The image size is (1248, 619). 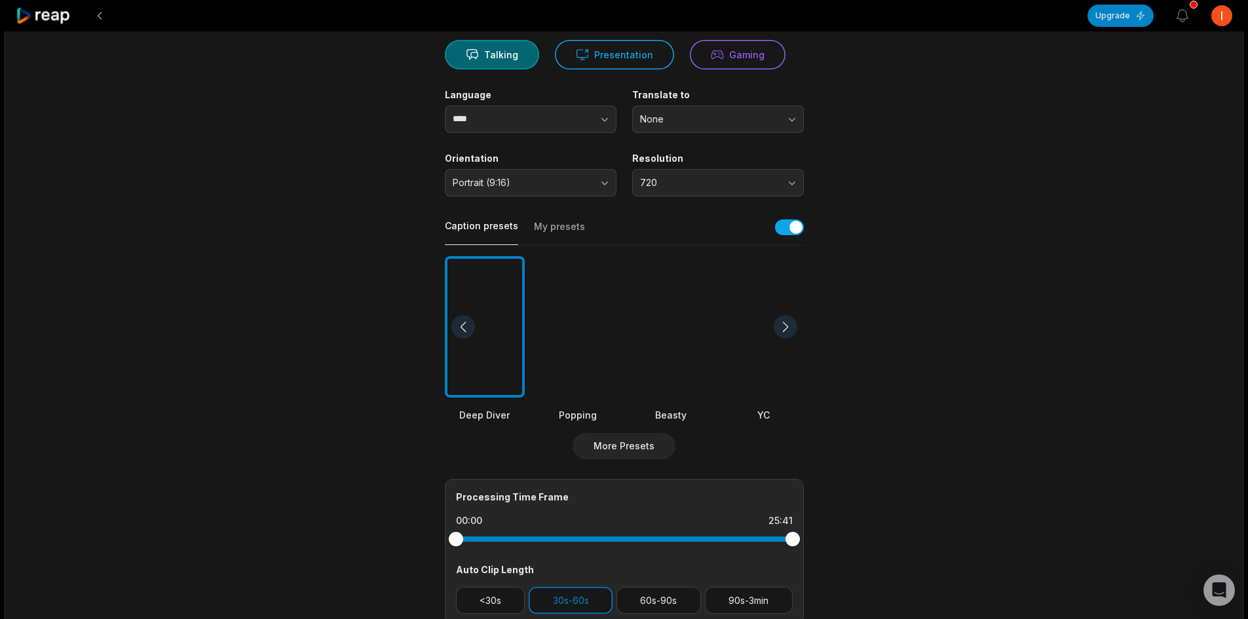 I want to click on div: 25:41, so click(x=780, y=521).